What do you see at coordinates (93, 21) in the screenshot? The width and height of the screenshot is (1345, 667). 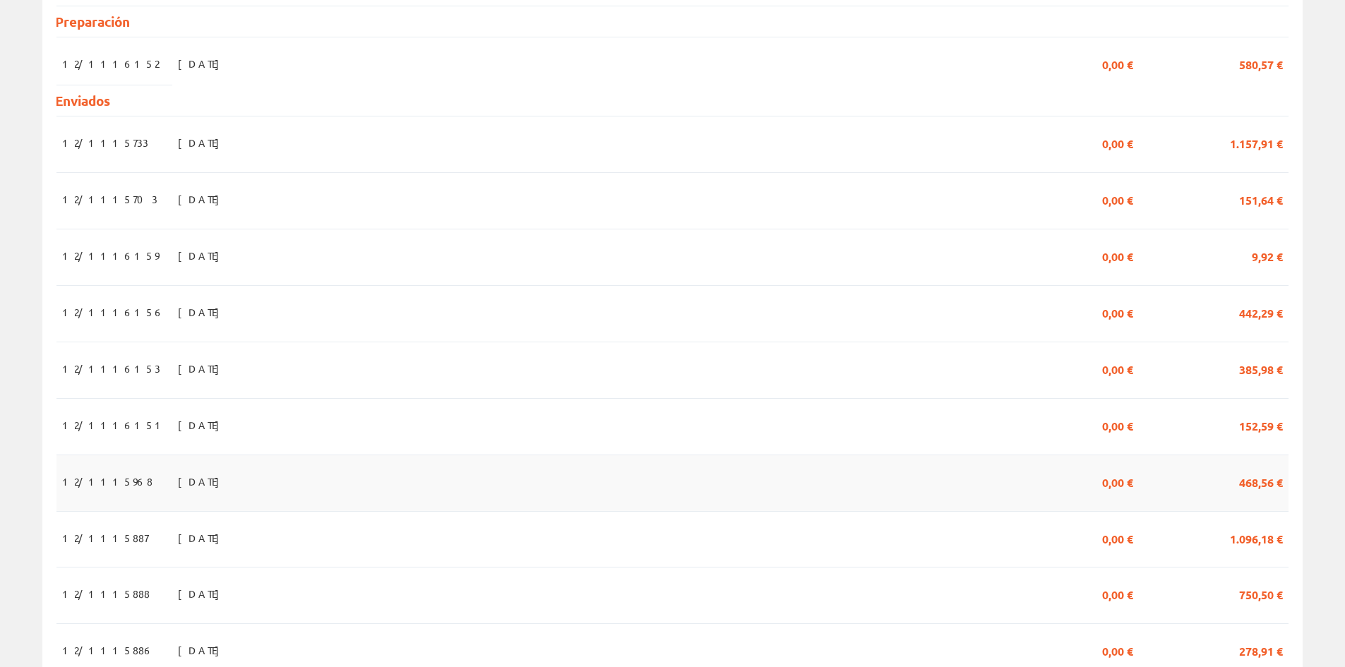 I see `span: Preparación` at bounding box center [93, 21].